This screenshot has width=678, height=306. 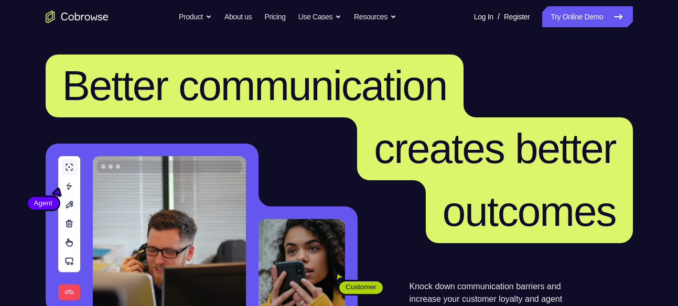 What do you see at coordinates (195, 17) in the screenshot?
I see `button: Product` at bounding box center [195, 17].